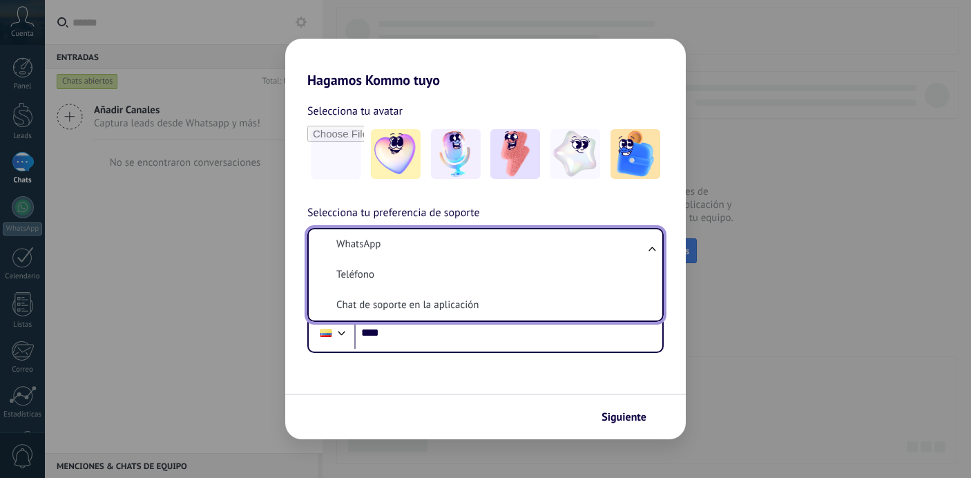 This screenshot has height=478, width=971. What do you see at coordinates (326, 333) in the screenshot?
I see `div: Ecuador: + 593` at bounding box center [326, 333].